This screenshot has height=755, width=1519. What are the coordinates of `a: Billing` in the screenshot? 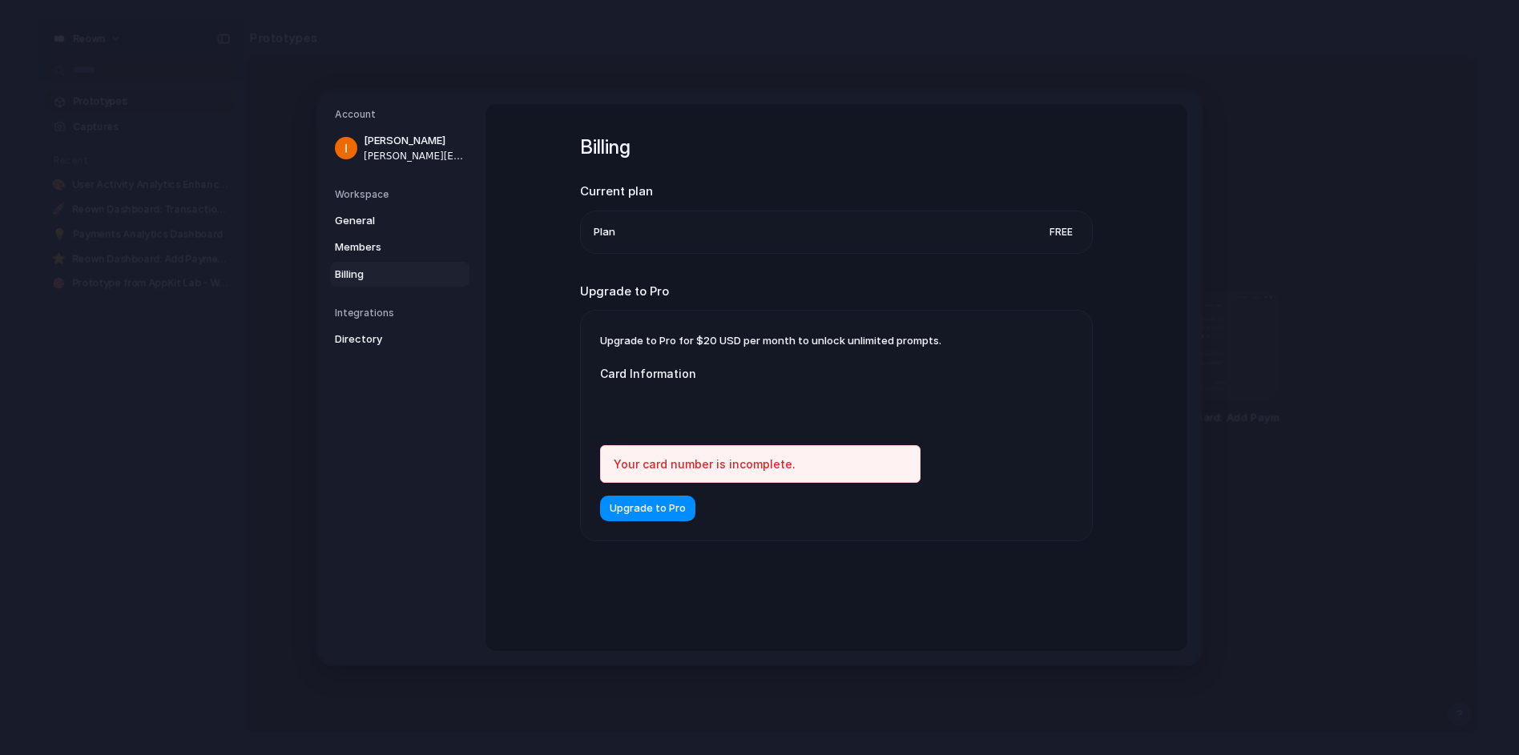 It's located at (400, 275).